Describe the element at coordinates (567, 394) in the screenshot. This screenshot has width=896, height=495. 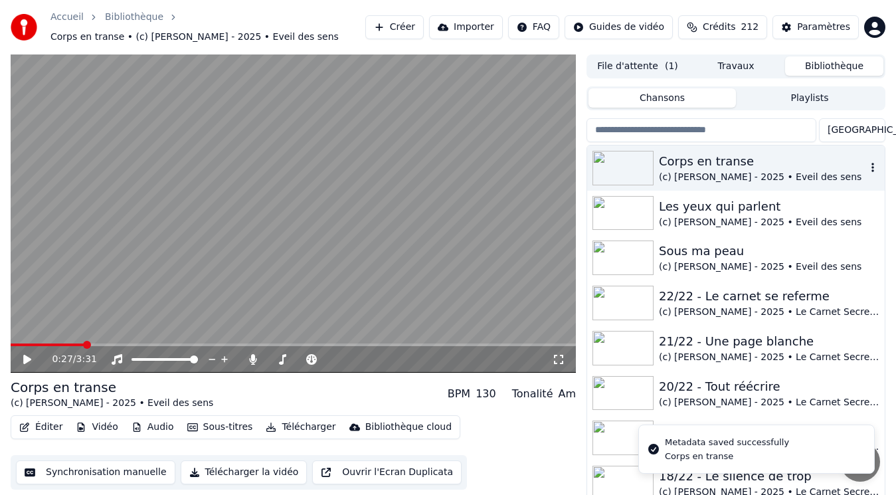
I see `div: Am` at that location.